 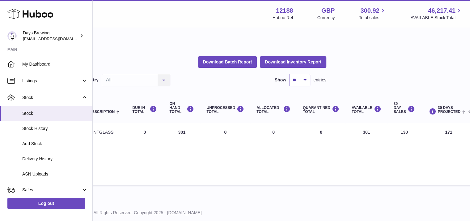 I want to click on div: ON HAND Total, so click(x=182, y=108).